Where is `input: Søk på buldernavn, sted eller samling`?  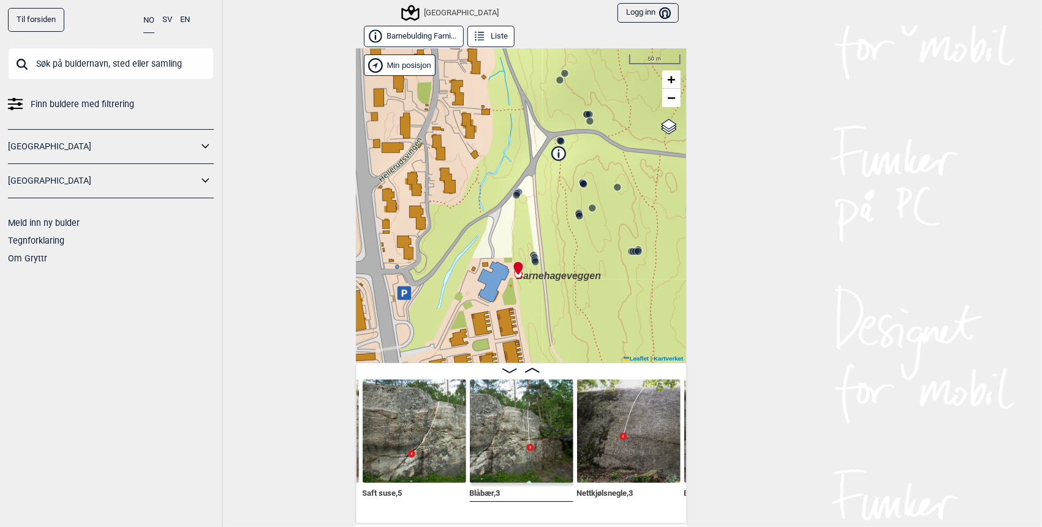 input: Søk på buldernavn, sted eller samling is located at coordinates (111, 64).